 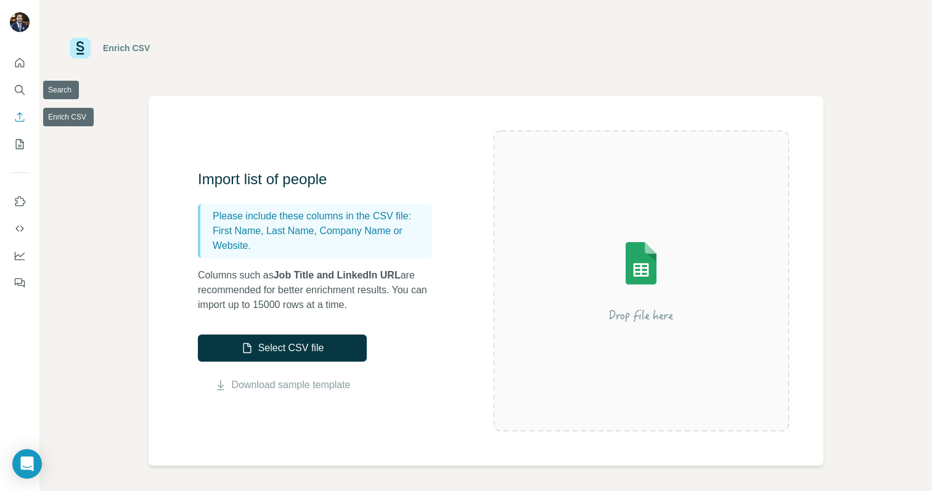 What do you see at coordinates (320, 239) in the screenshot?
I see `p: First Name, Last Name, Company Name or Website.` at bounding box center [320, 239].